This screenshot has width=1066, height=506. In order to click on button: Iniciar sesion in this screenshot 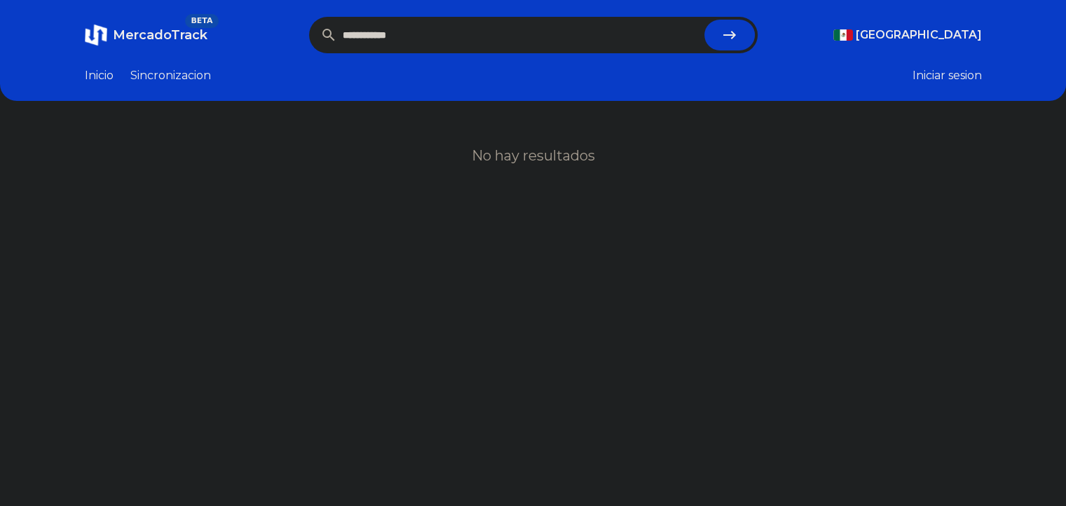, I will do `click(947, 76)`.